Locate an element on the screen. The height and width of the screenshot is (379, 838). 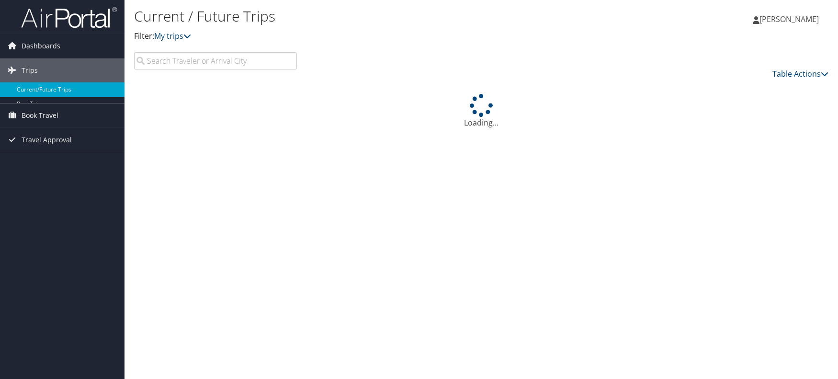
a: Table Actions is located at coordinates (800, 74).